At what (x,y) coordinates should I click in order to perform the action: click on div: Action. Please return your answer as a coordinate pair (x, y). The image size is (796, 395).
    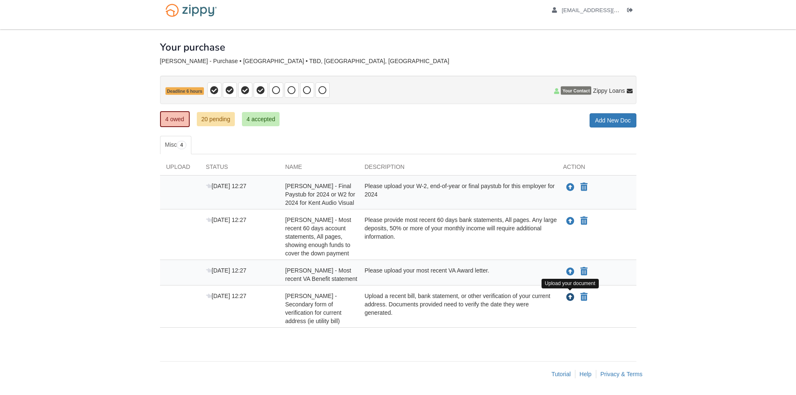
    Looking at the image, I should click on (597, 169).